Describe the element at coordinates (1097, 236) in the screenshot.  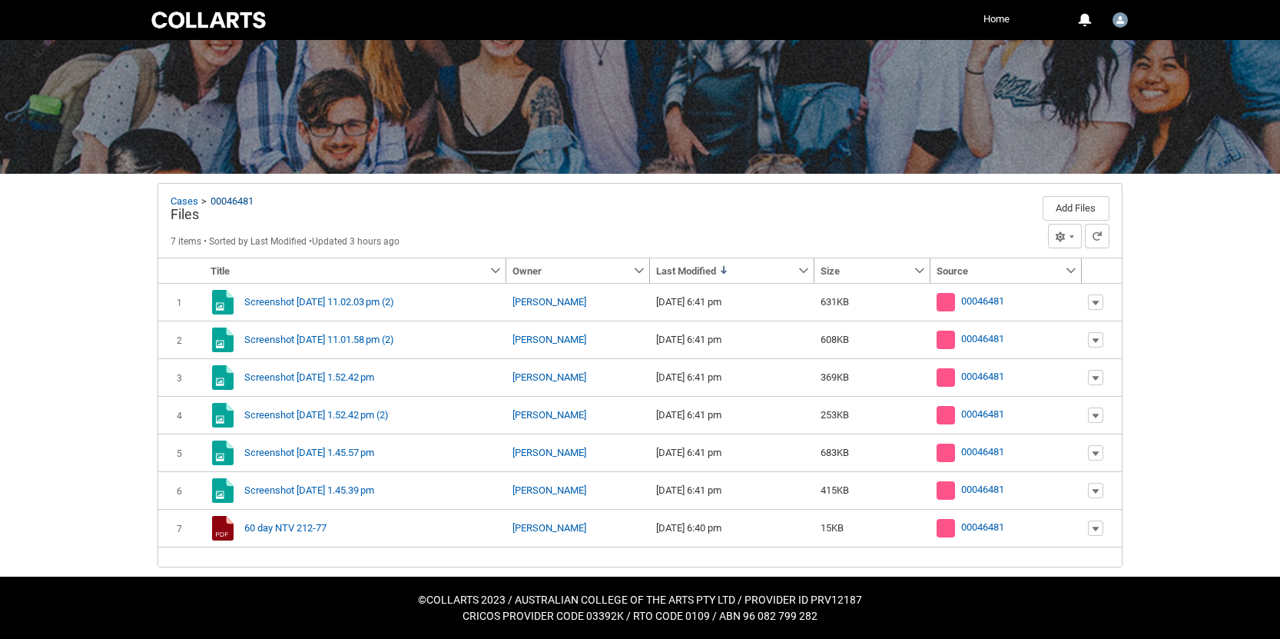
I see `button: Refresh` at that location.